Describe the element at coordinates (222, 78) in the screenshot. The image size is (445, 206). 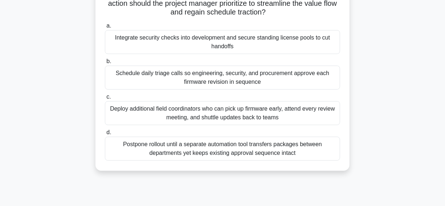
I see `div: Schedule daily triage calls so engineering, security, and procurement approve each firmware revis...` at that location.